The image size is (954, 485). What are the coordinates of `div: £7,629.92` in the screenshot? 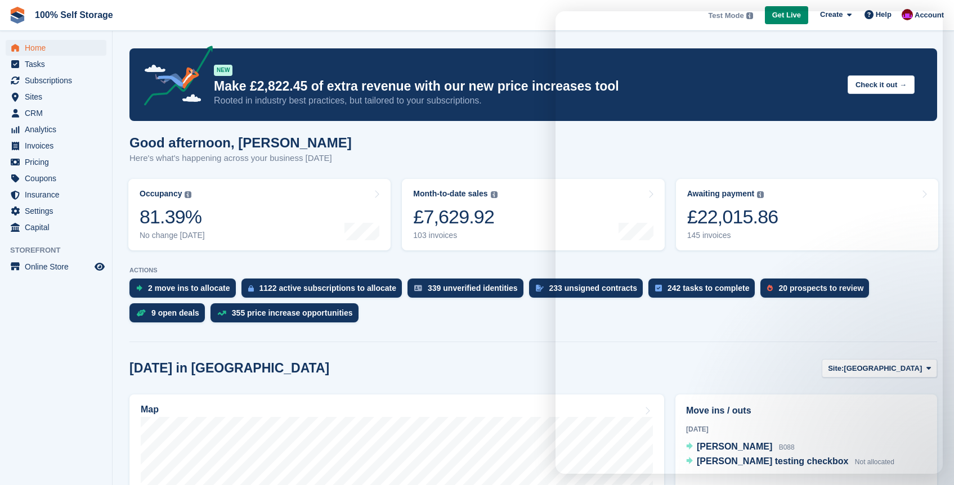 It's located at (455, 217).